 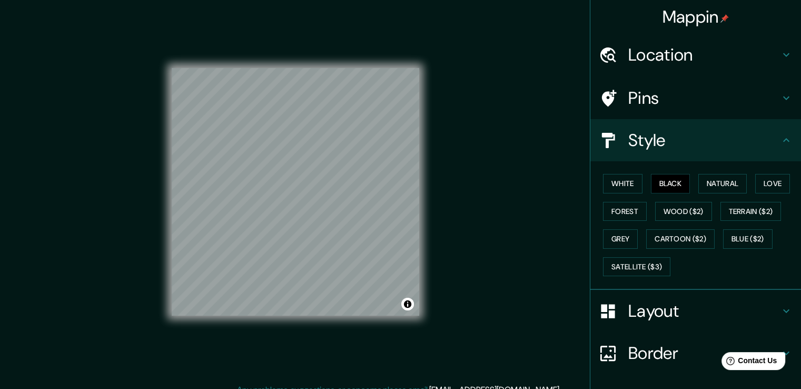 I want to click on h4: Style, so click(x=704, y=140).